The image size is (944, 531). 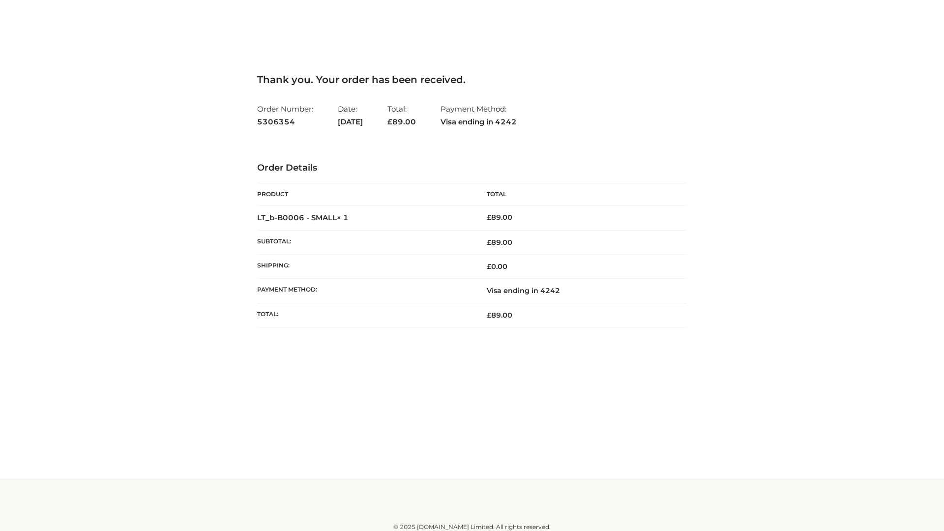 I want to click on strong: Visa ending in 4242, so click(x=478, y=122).